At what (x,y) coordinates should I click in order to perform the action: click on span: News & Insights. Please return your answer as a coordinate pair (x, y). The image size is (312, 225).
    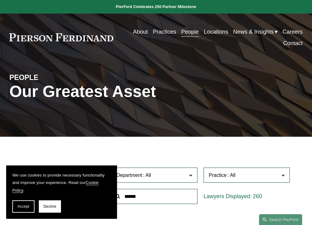
    Looking at the image, I should click on (254, 31).